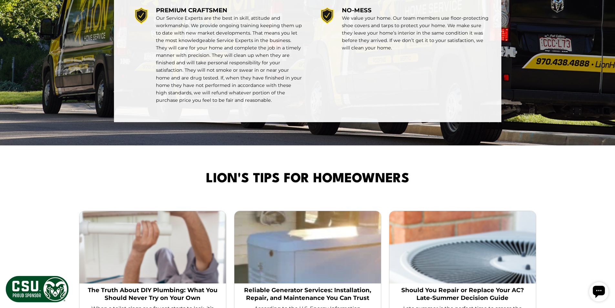 This screenshot has height=308, width=615. Describe the element at coordinates (357, 10) in the screenshot. I see `span: NO-MESS` at that location.